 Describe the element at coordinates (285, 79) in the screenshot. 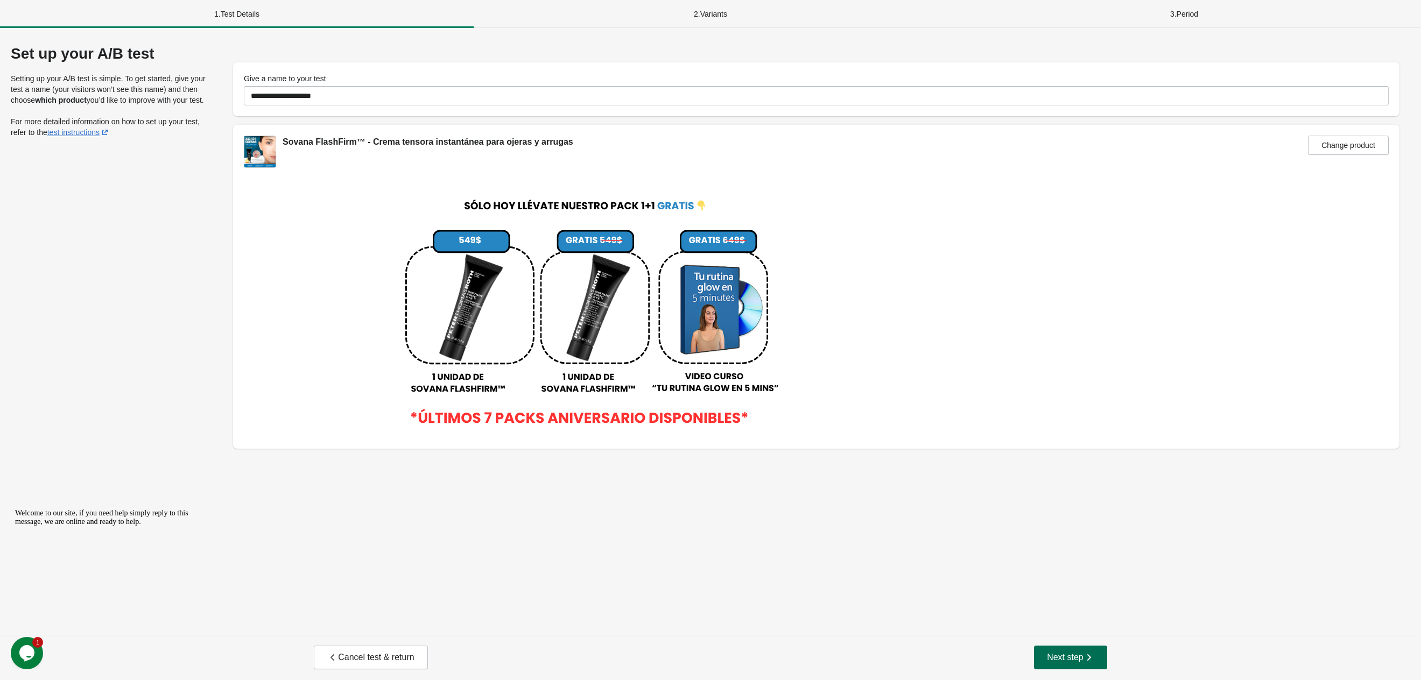

I see `label: Give a name to your test` at that location.